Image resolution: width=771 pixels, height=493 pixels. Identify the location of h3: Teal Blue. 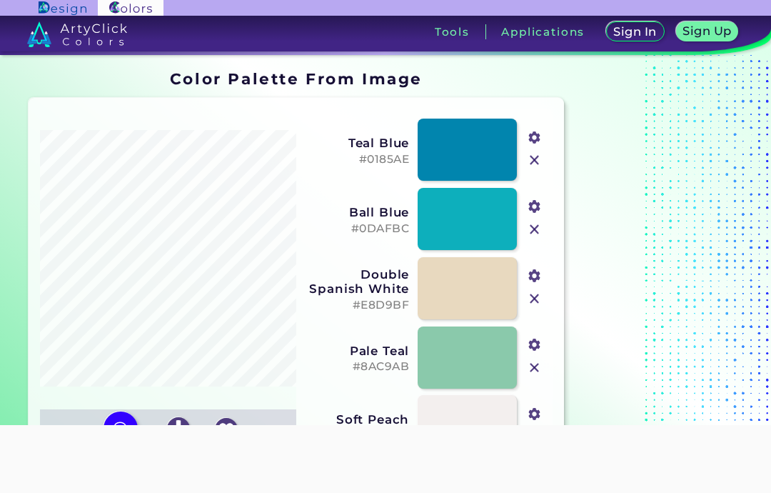
(357, 143).